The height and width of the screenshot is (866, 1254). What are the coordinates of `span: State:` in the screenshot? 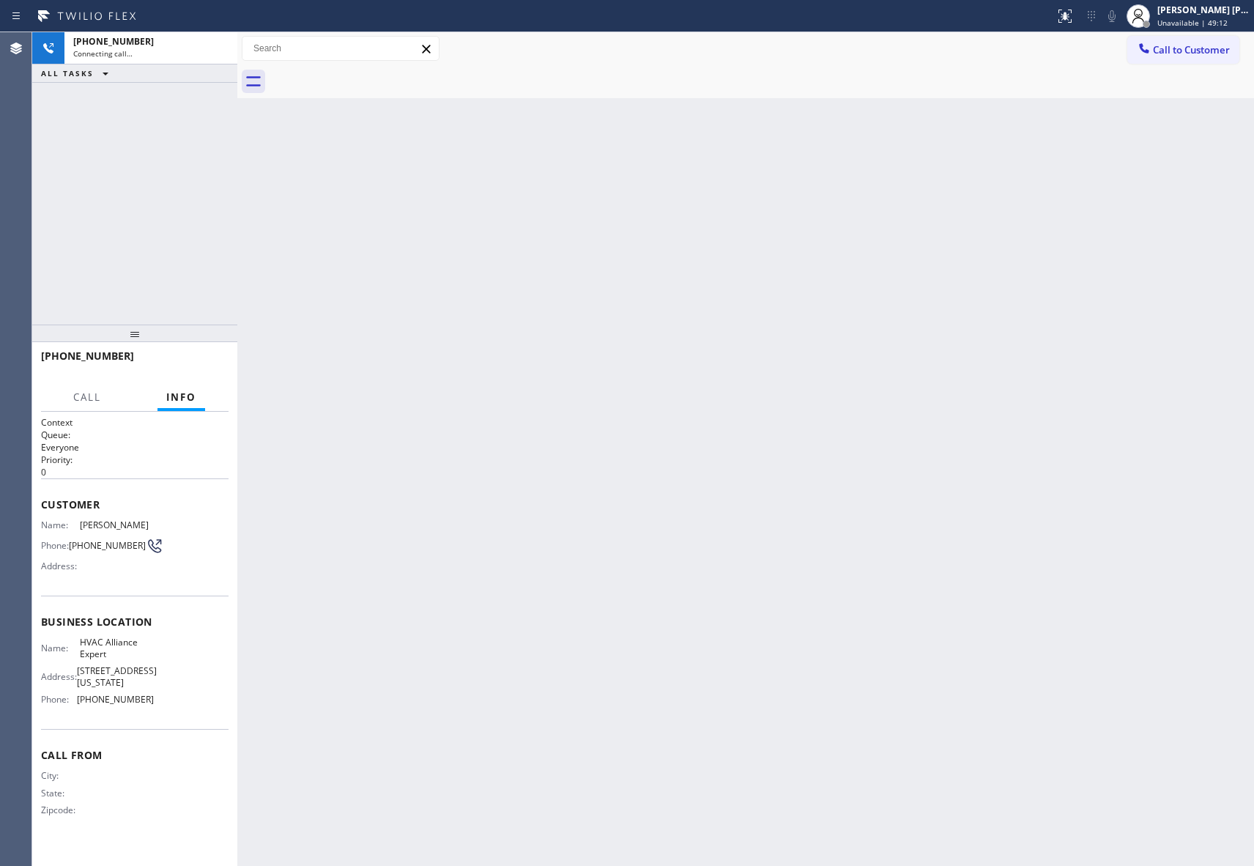 It's located at (60, 792).